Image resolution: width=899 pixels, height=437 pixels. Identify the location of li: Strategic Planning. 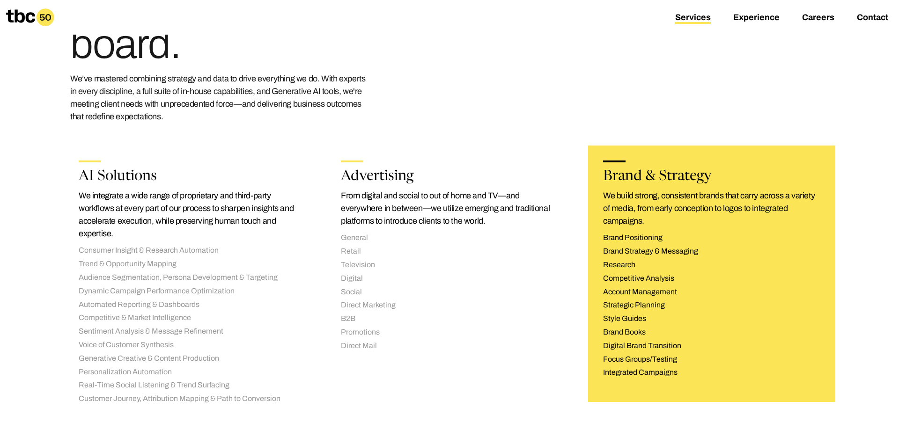
(711, 305).